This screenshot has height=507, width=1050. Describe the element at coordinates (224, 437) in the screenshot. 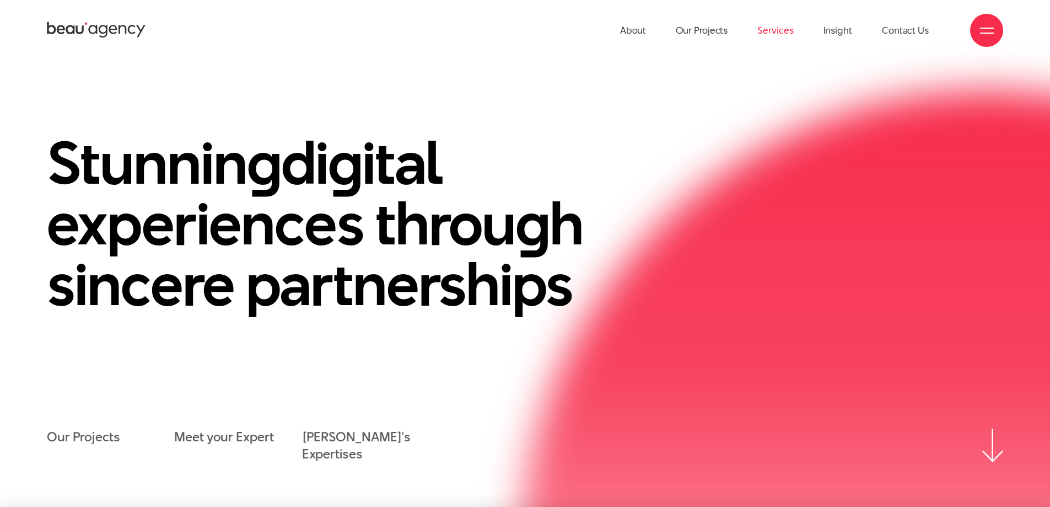

I see `a: Meet your Expert` at that location.